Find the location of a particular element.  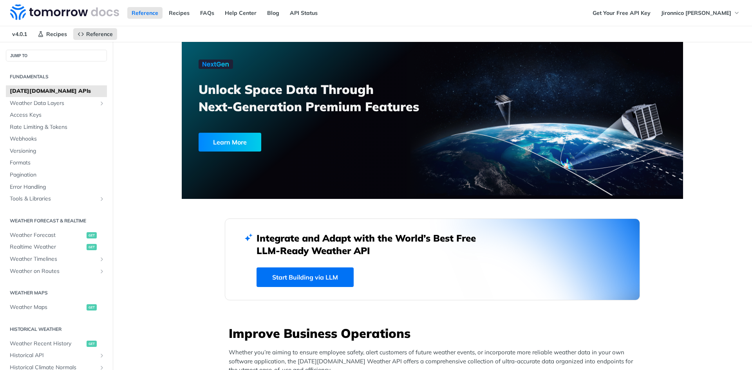

a: Weather Data LayersShow subpages for Weather Data Layers is located at coordinates (56, 103).